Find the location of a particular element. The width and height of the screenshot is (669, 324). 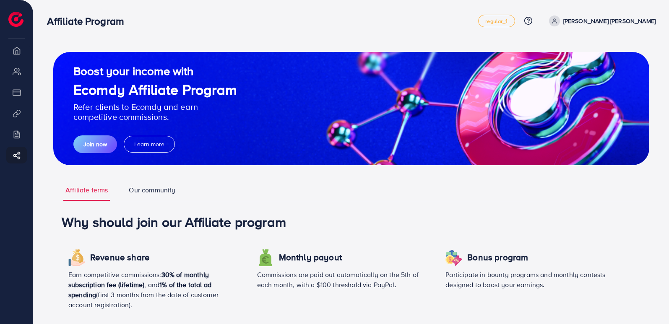

a: Our community is located at coordinates (152, 193).